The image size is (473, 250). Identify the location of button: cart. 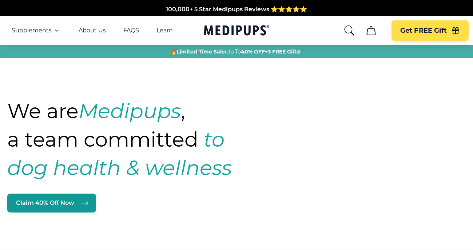
(371, 31).